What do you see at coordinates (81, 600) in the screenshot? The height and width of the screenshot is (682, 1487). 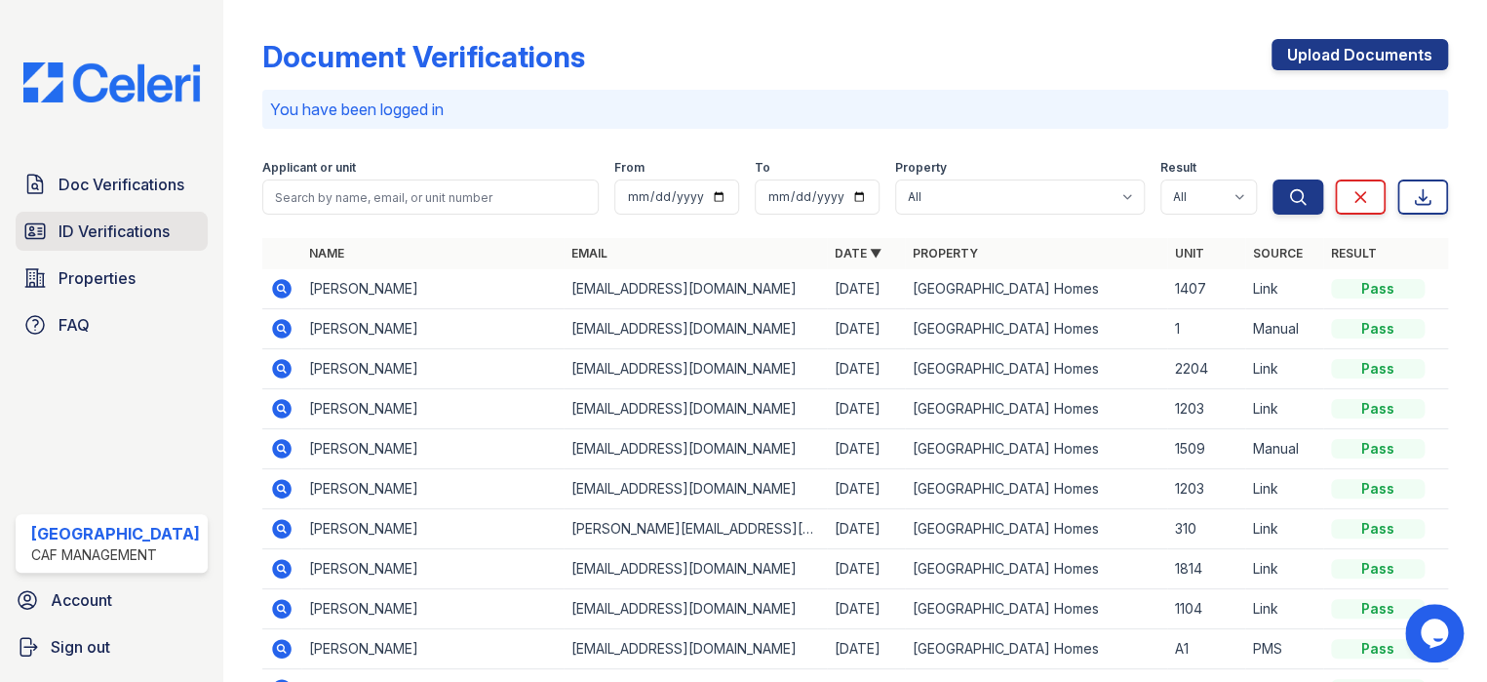 I see `span: Account` at bounding box center [81, 600].